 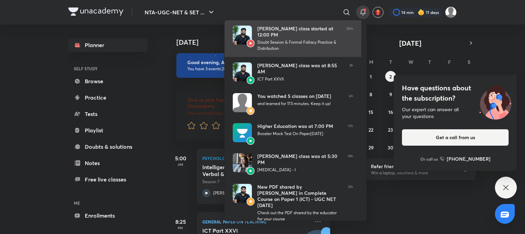 What do you see at coordinates (300, 126) in the screenshot?
I see `div: Higher Education was at 7:00 PM` at bounding box center [300, 126].